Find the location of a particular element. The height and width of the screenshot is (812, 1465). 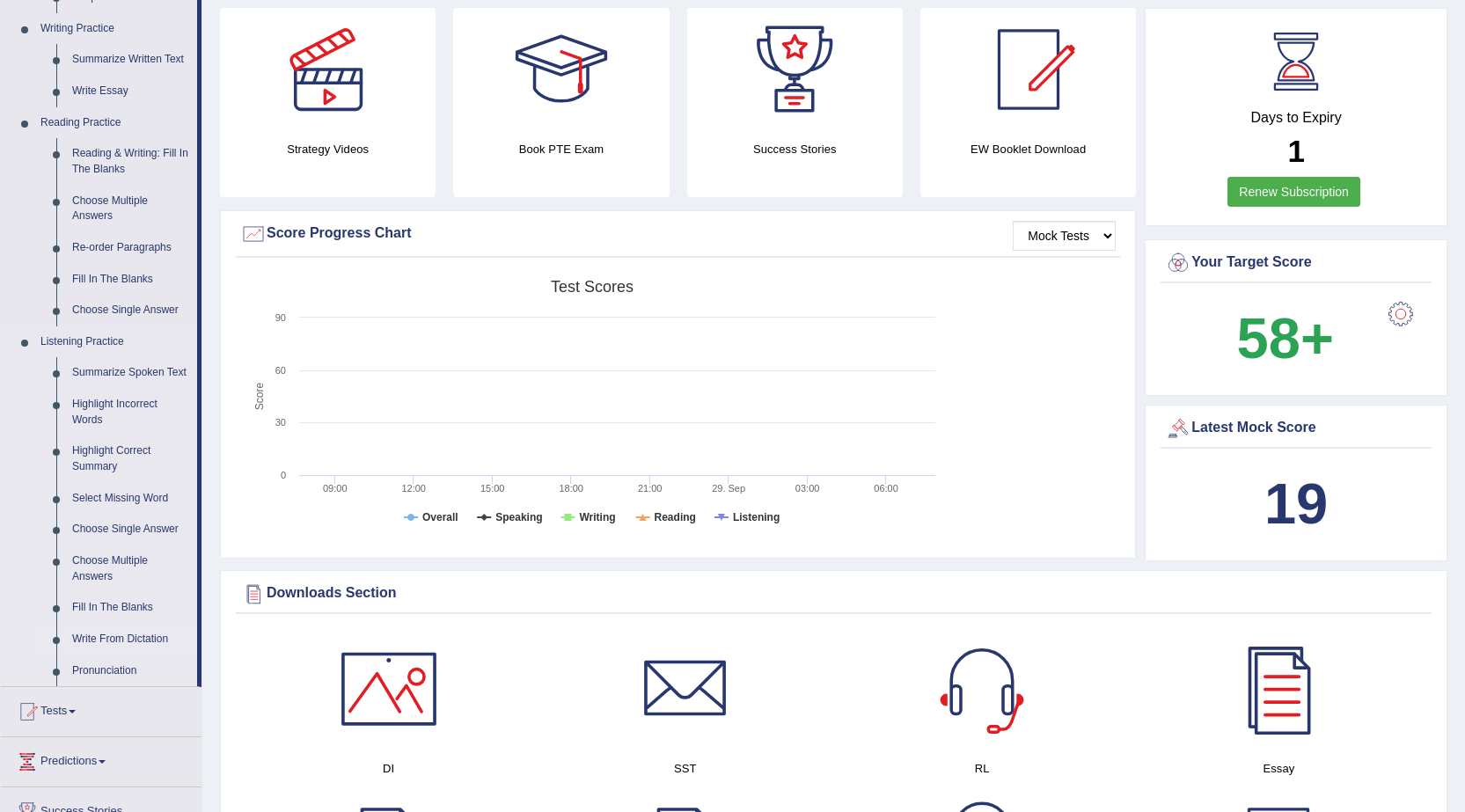

tspan: Writing is located at coordinates (596, 517).